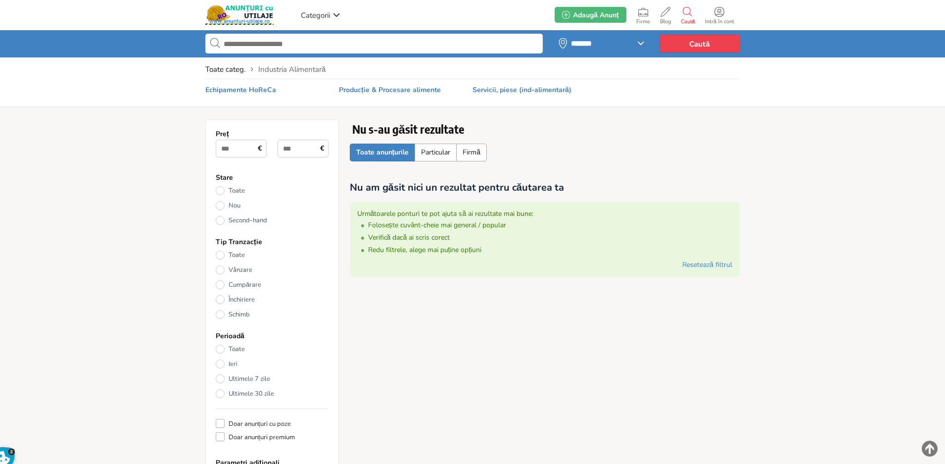  I want to click on img: Anunturi-Utilaje.RO, so click(240, 15).